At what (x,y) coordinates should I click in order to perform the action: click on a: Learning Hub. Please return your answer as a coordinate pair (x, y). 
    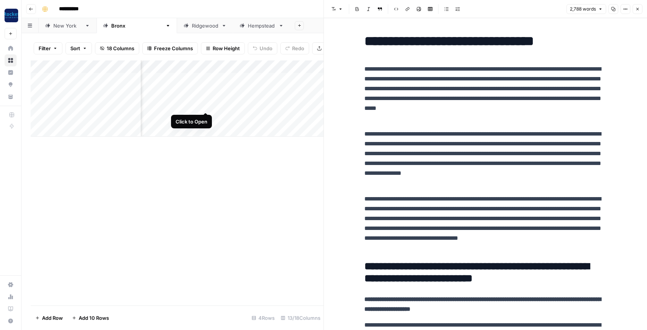
    Looking at the image, I should click on (11, 309).